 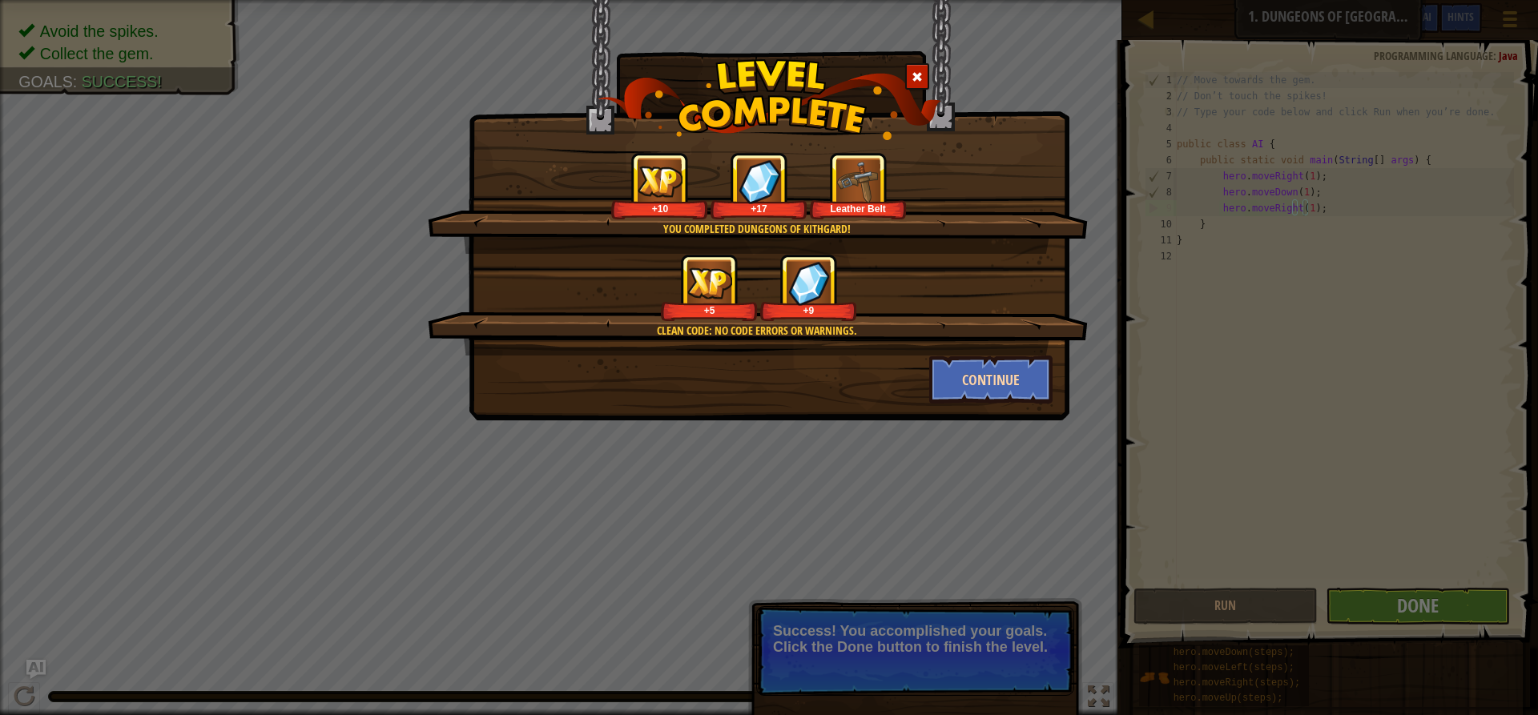 I want to click on div: +17, so click(x=759, y=208).